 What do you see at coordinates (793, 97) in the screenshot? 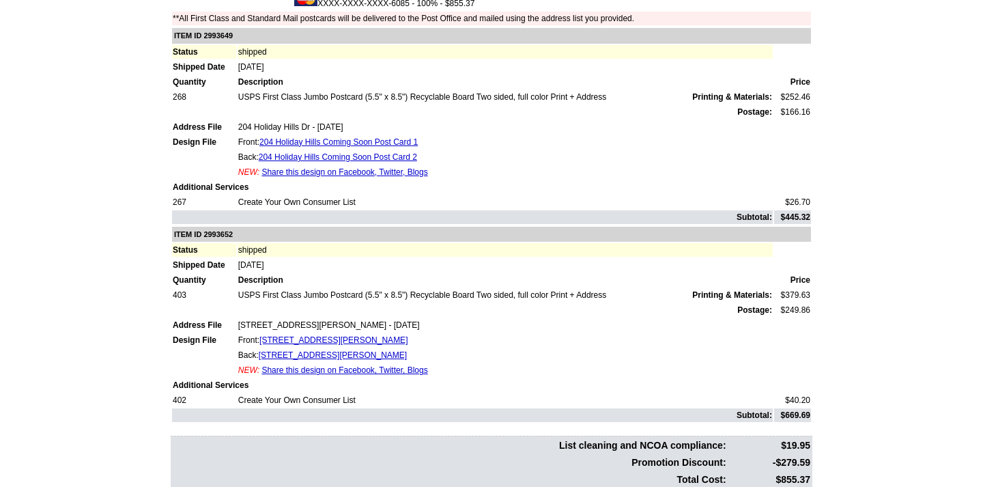
I see `td: $252.46` at bounding box center [793, 97].